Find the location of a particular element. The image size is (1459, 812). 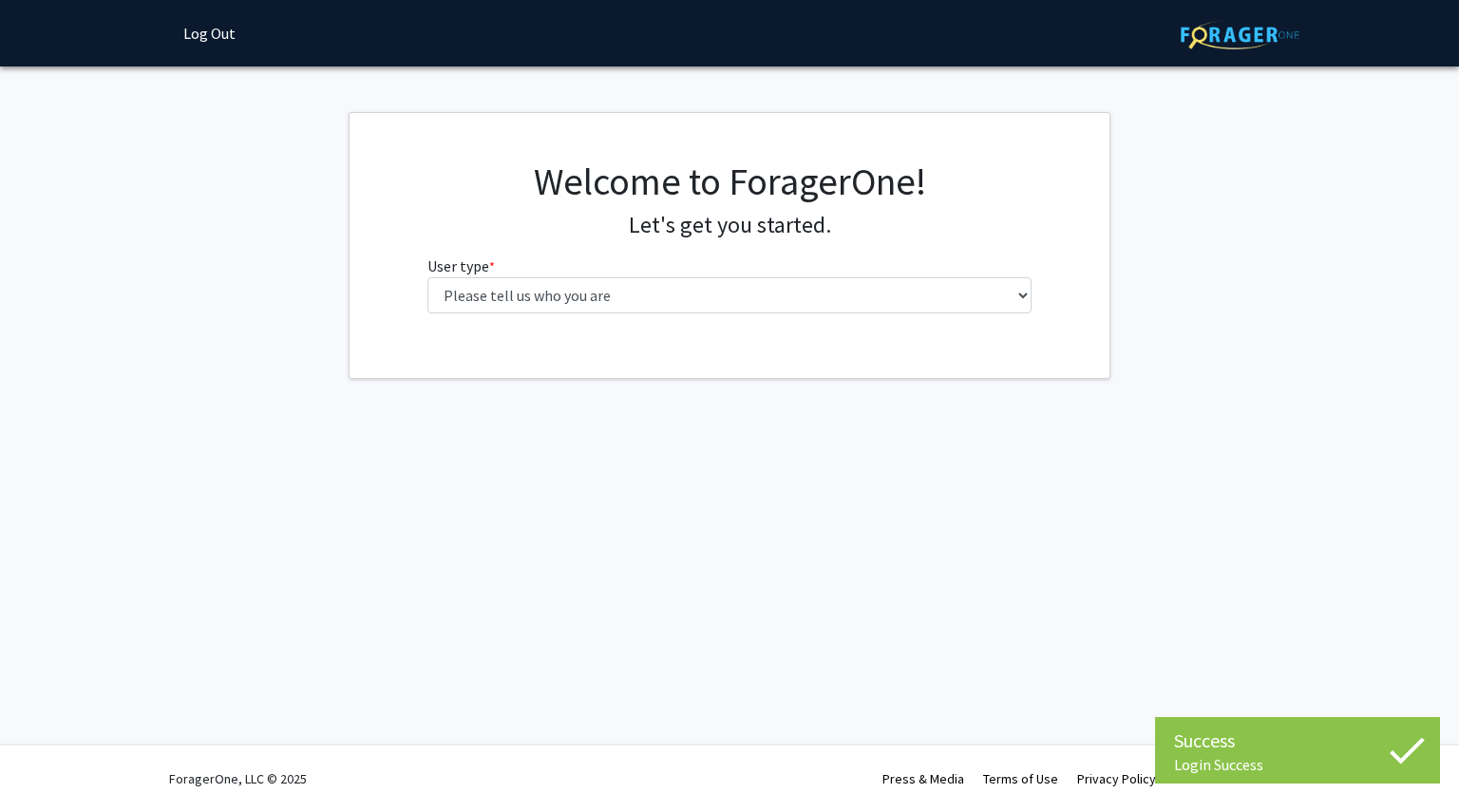

div: ForagerOne, LLC © 2025 is located at coordinates (237, 779).